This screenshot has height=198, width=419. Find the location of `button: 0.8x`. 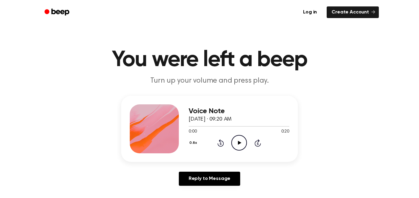

button: 0.8x is located at coordinates (194, 143).